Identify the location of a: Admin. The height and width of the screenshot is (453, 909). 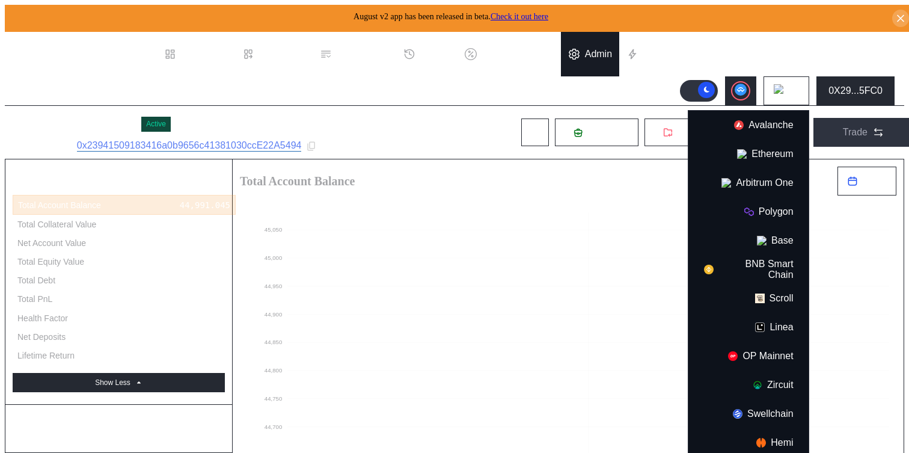
(590, 54).